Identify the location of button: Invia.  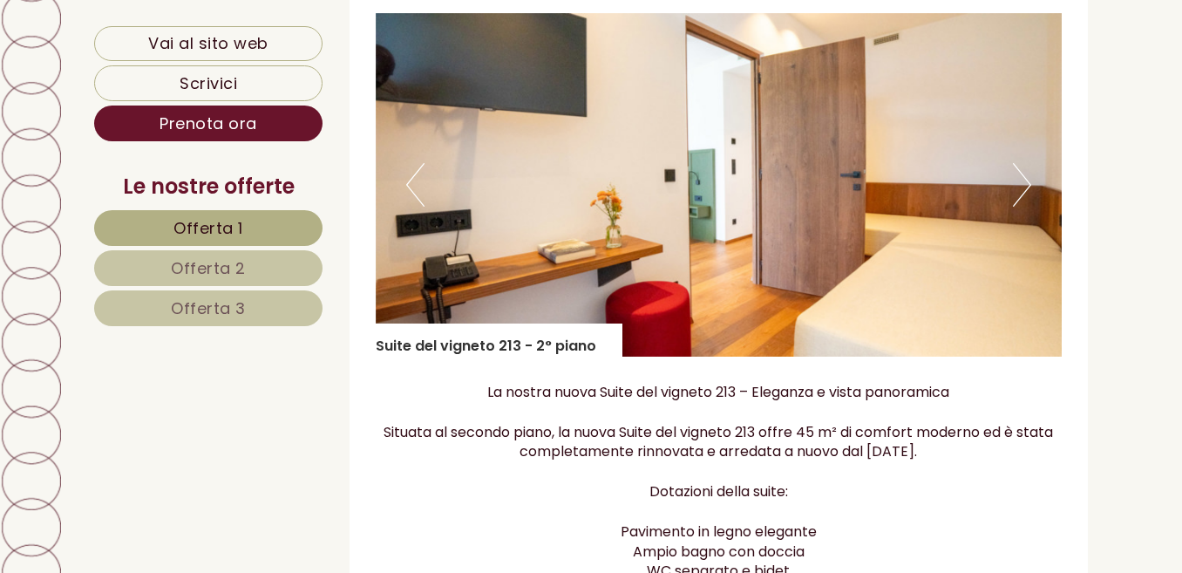
(641, 471).